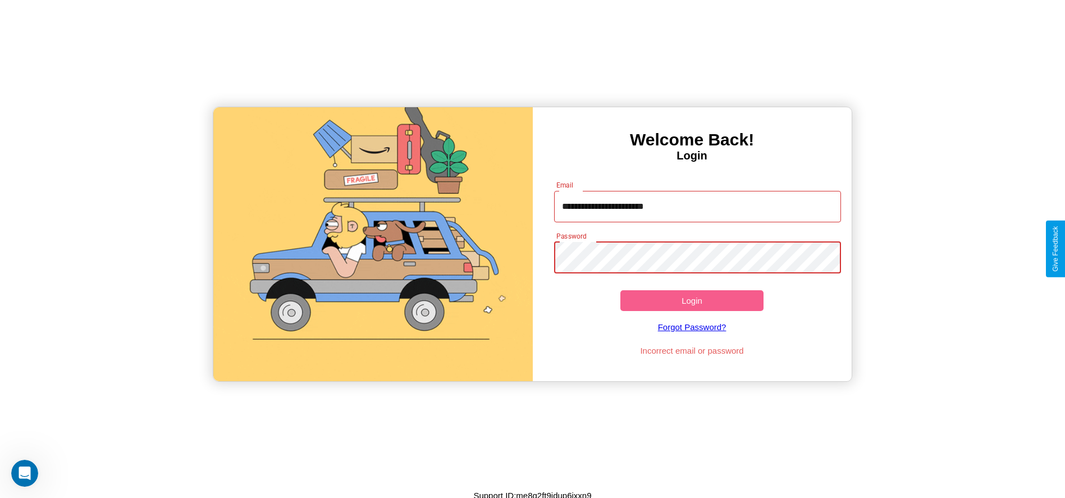  I want to click on label: Password, so click(571, 236).